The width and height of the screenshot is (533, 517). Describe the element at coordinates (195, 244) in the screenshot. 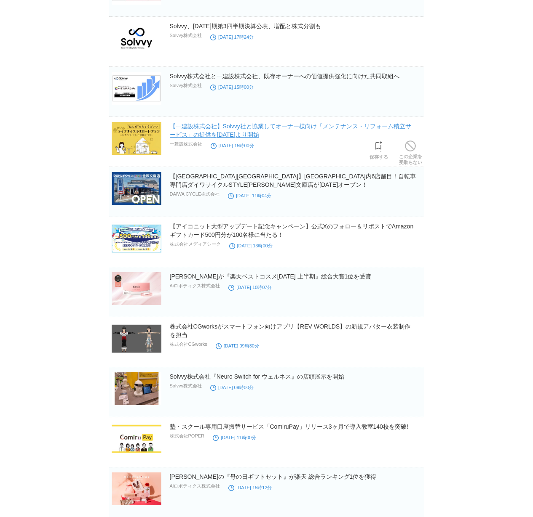

I see `p: 株式会社メディアシーク` at that location.